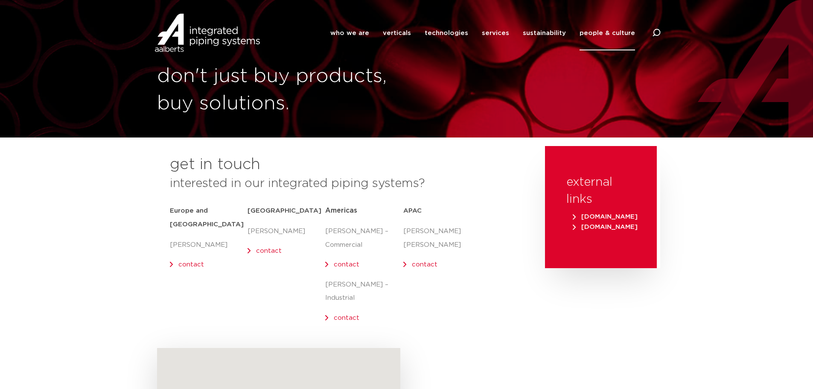 This screenshot has height=389, width=813. What do you see at coordinates (280, 90) in the screenshot?
I see `h1: don't just buy products, buy solutions.` at bounding box center [280, 90].